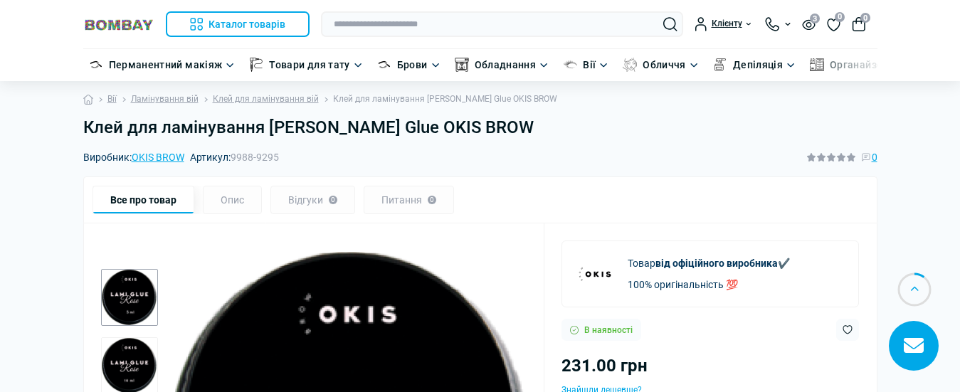  What do you see at coordinates (815, 19) in the screenshot?
I see `span: 3` at bounding box center [815, 19].